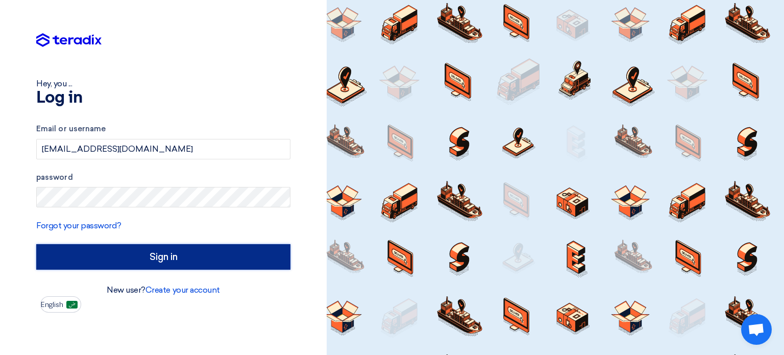 The image size is (784, 355). I want to click on font: Email or username, so click(71, 129).